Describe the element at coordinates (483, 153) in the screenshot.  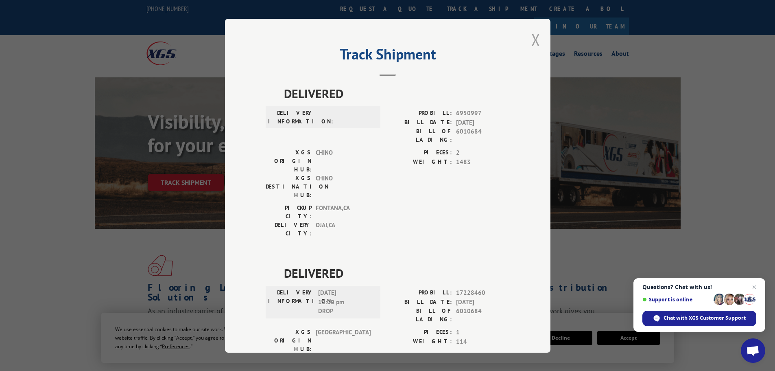
I see `span: 2` at that location.